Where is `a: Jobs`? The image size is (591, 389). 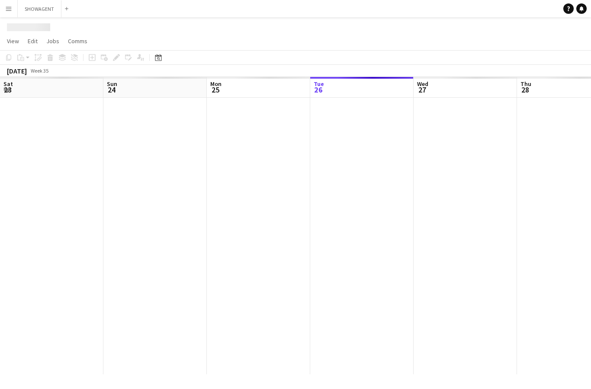
a: Jobs is located at coordinates (53, 41).